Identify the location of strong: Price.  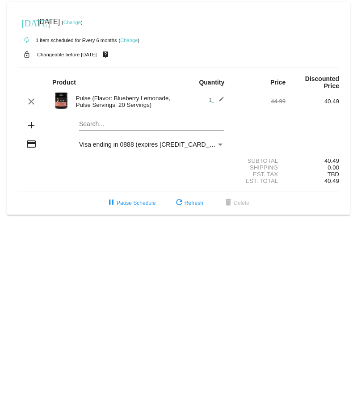
(278, 82).